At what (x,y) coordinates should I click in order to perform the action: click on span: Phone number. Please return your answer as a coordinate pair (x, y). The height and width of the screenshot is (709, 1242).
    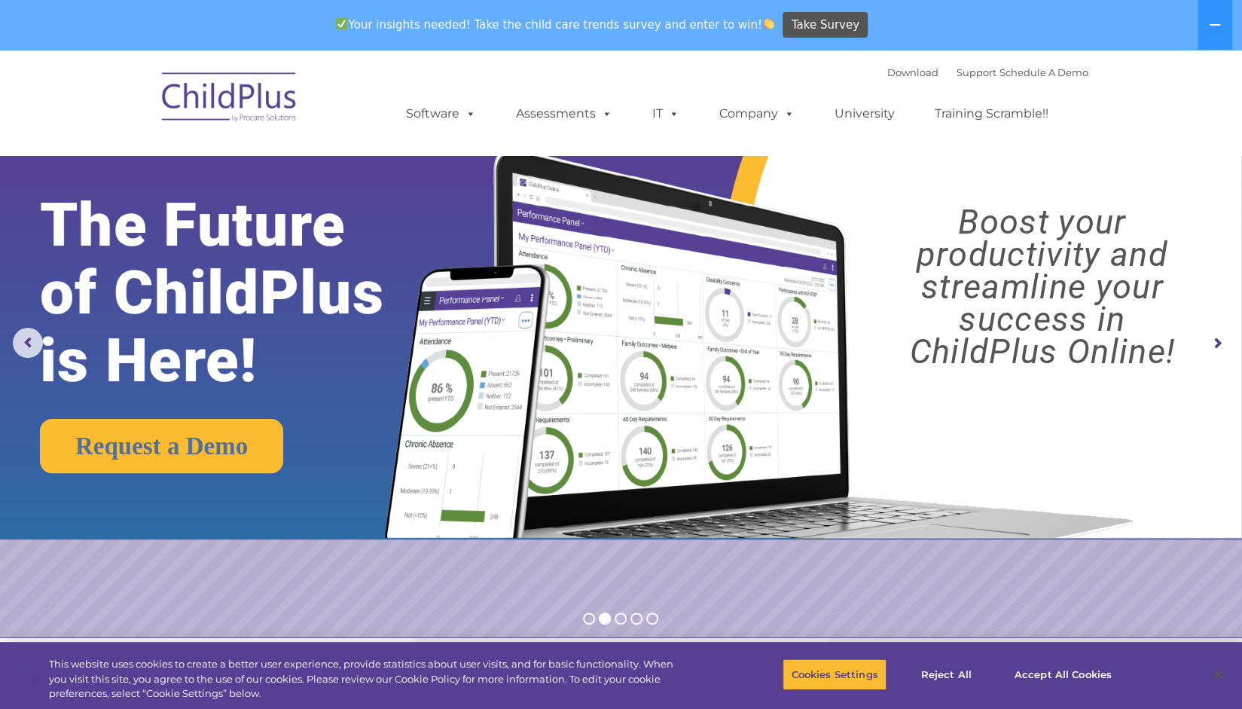
    Looking at the image, I should click on (241, 166).